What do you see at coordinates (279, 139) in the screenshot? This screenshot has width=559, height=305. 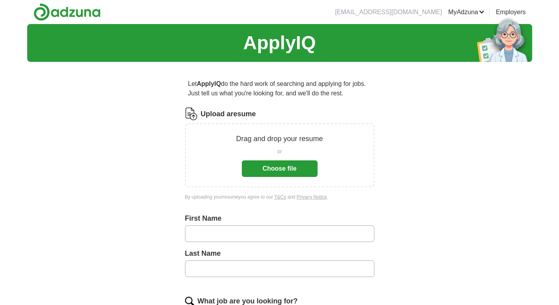 I see `p: Drag and drop your resume` at bounding box center [279, 139].